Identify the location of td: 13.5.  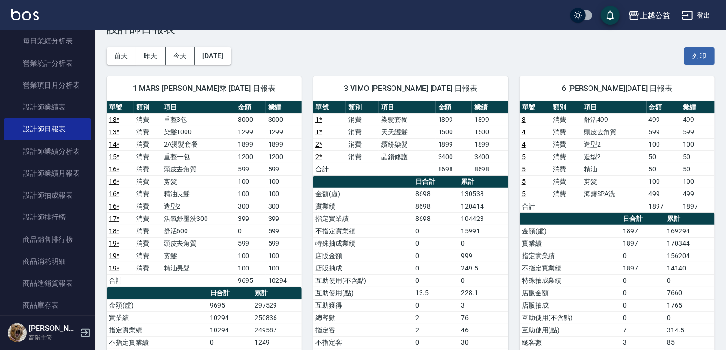
(436, 293).